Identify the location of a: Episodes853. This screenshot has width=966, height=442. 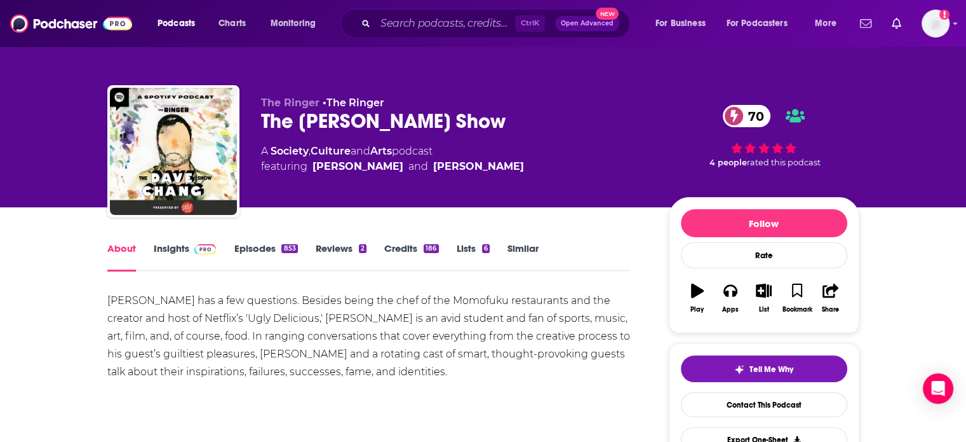
(266, 257).